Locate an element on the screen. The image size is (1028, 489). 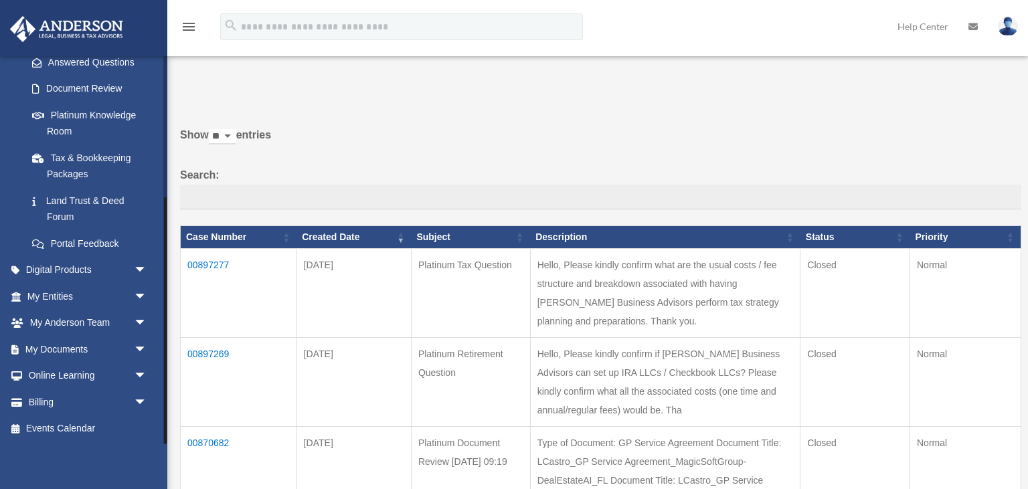
th: Status: activate to sort column ascending is located at coordinates (855, 238).